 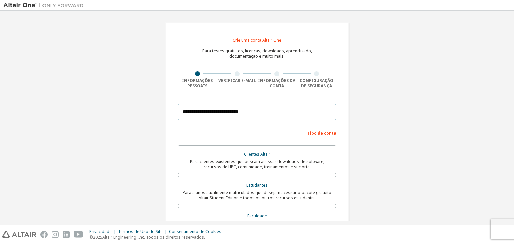 I want to click on font: documentação e muito mais., so click(x=257, y=56).